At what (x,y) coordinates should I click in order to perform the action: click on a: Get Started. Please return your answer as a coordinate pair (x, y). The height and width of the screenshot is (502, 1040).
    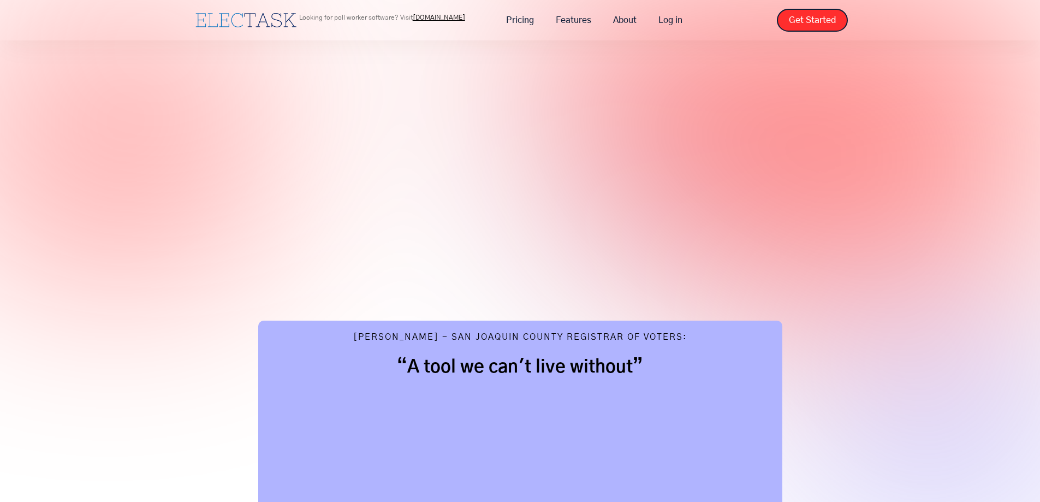
    Looking at the image, I should click on (812, 20).